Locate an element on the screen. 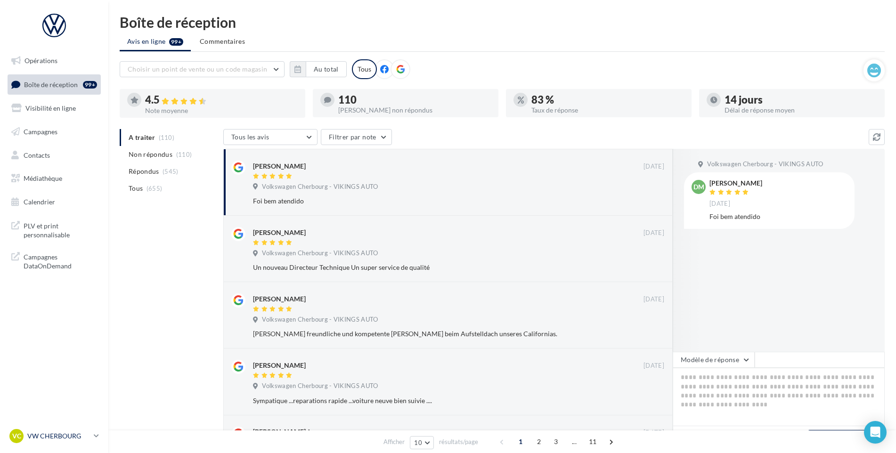 The width and height of the screenshot is (896, 453). span: Afficher is located at coordinates (394, 442).